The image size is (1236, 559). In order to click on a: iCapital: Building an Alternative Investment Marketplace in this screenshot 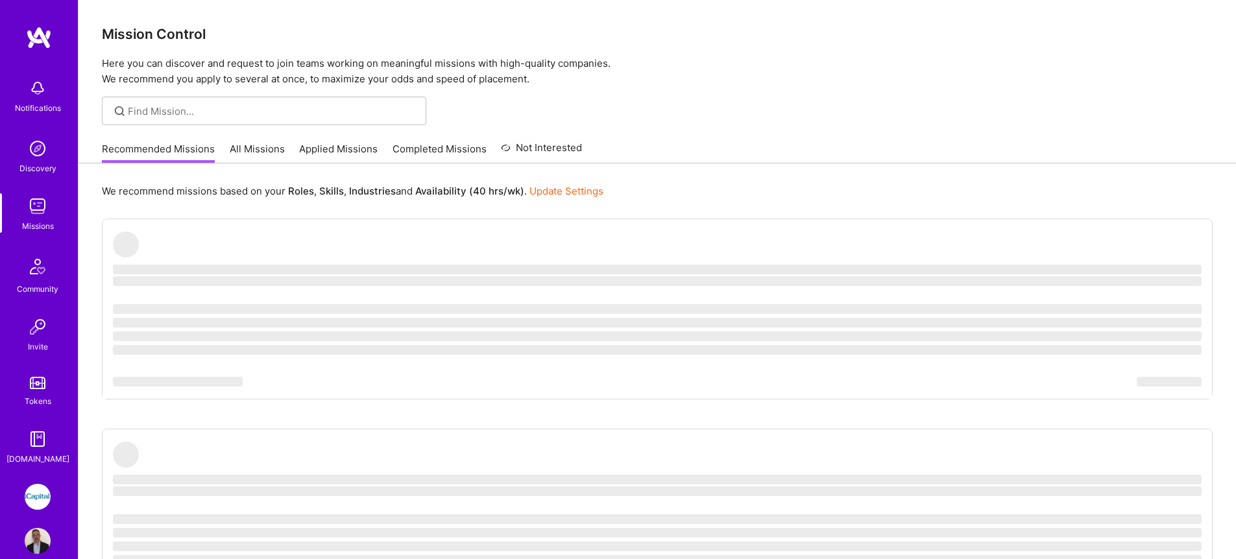, I will do `click(38, 497)`.